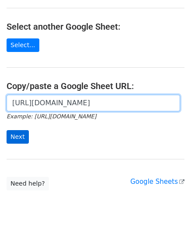  I want to click on h4: Select another Google Sheet:, so click(95, 27).